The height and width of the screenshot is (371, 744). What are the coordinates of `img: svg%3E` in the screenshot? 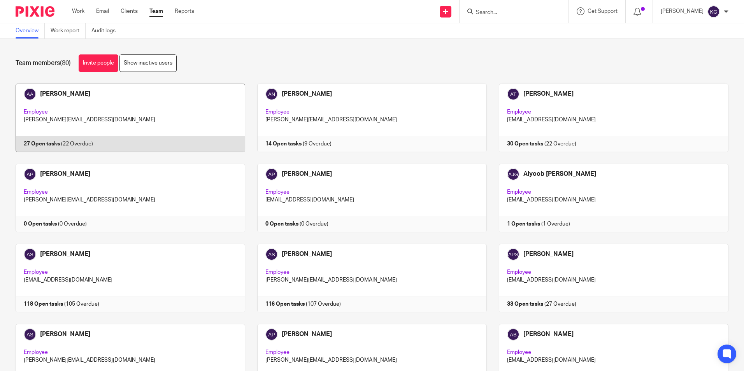 It's located at (714, 12).